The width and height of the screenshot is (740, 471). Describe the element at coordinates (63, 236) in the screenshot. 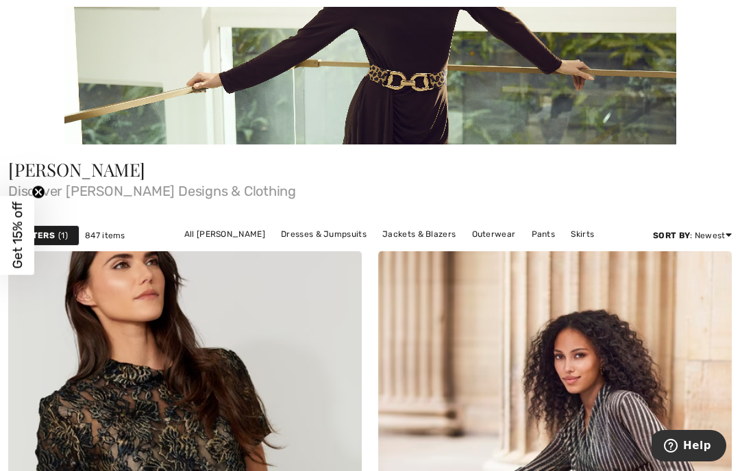

I see `span: 1` at that location.